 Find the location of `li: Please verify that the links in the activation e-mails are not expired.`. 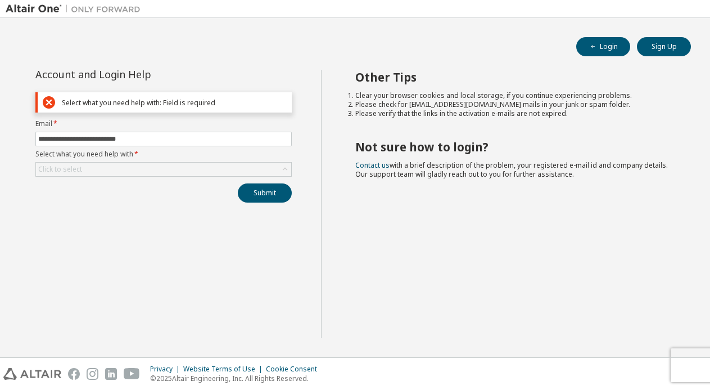

li: Please verify that the links in the activation e-mails are not expired. is located at coordinates (513, 114).